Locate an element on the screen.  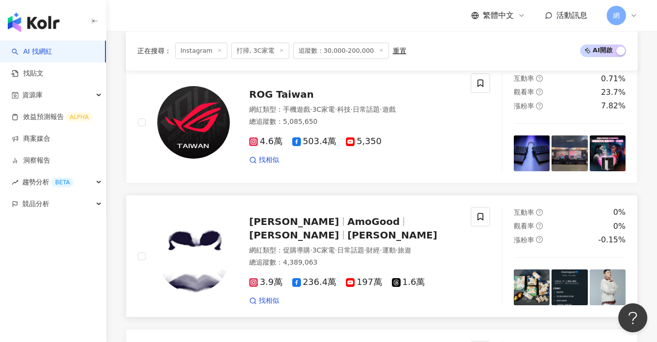
span: 1.6萬 is located at coordinates (409, 282).